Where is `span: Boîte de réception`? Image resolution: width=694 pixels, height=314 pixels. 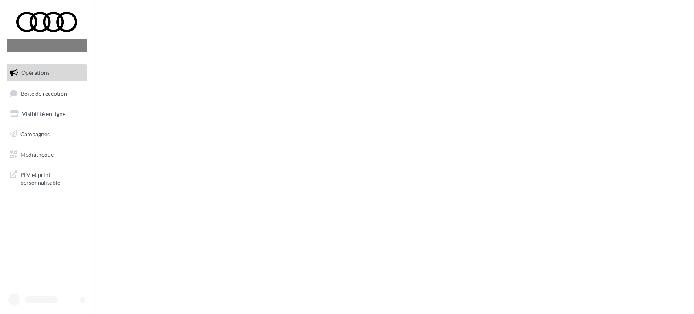
span: Boîte de réception is located at coordinates (44, 93).